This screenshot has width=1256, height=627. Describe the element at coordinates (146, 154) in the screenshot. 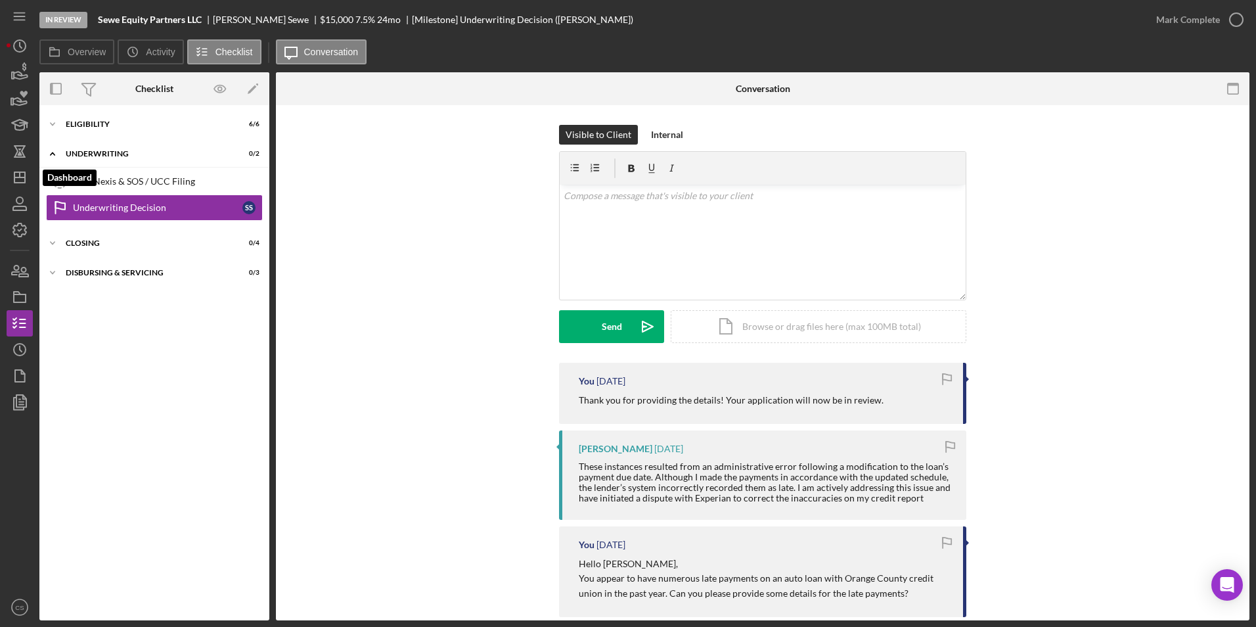

I see `div: Underwriting` at that location.